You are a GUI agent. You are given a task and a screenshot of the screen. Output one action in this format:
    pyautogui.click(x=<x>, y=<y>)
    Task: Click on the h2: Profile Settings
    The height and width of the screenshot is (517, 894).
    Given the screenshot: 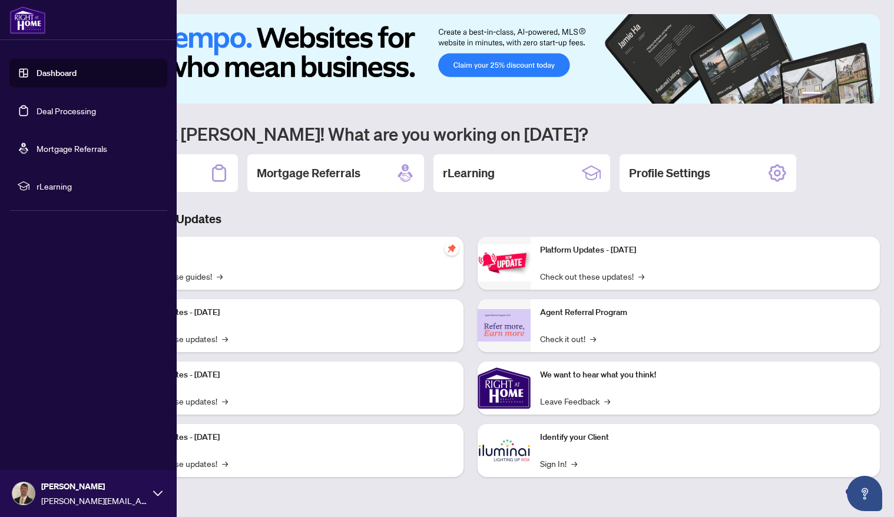 What is the action you would take?
    pyautogui.click(x=669, y=173)
    